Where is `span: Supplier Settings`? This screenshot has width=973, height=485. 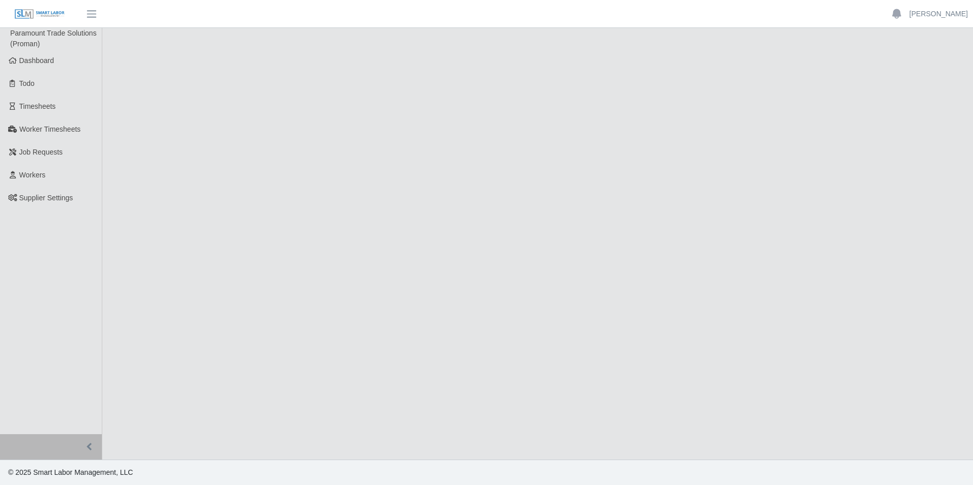 span: Supplier Settings is located at coordinates (46, 198).